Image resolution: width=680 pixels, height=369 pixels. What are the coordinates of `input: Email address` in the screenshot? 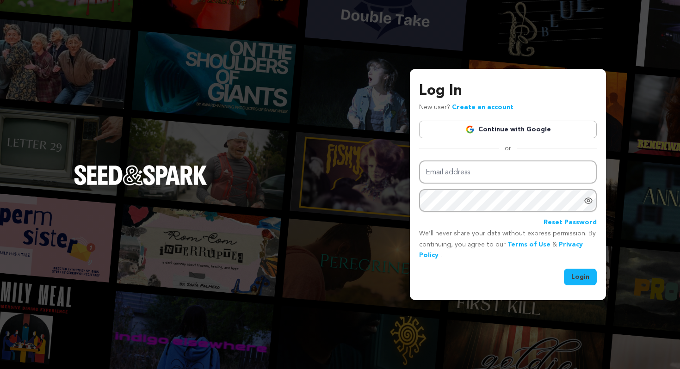 It's located at (508, 172).